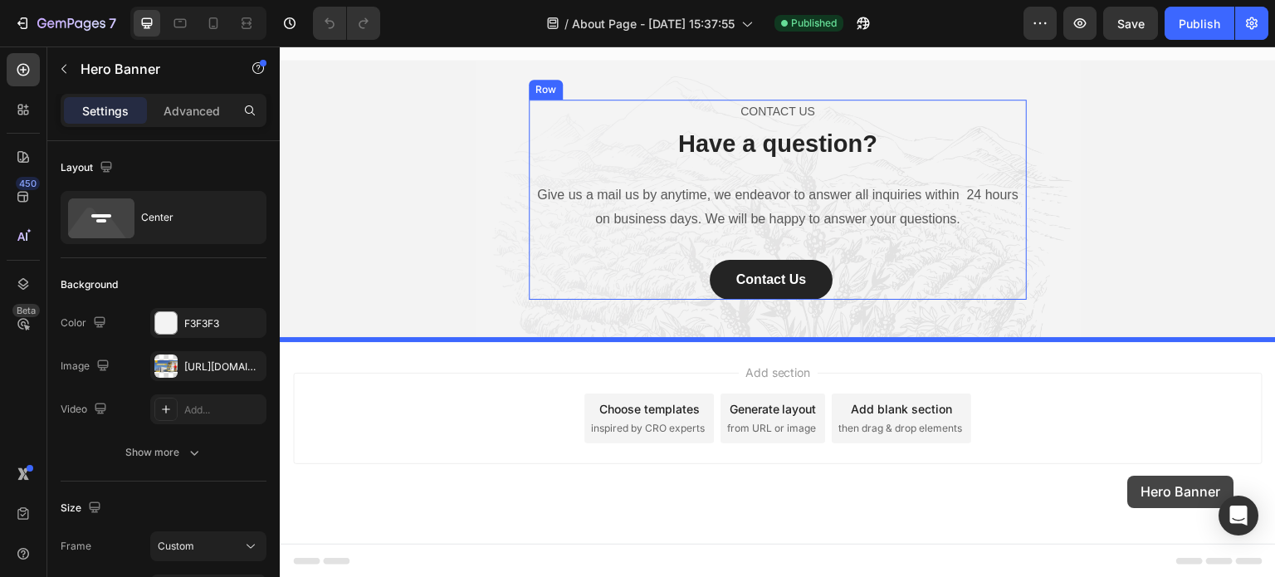  I want to click on div: 450, so click(27, 184).